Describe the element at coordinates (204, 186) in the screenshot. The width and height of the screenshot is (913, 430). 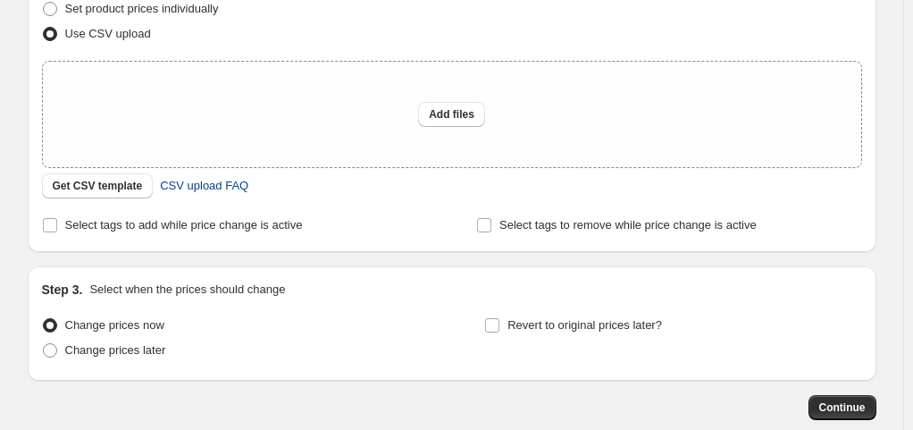
I see `span: CSV upload FAQ` at that location.